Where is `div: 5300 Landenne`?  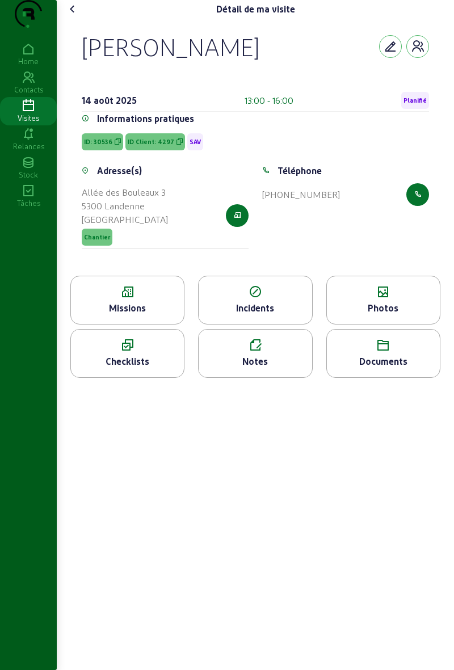
div: 5300 Landenne is located at coordinates (125, 206).